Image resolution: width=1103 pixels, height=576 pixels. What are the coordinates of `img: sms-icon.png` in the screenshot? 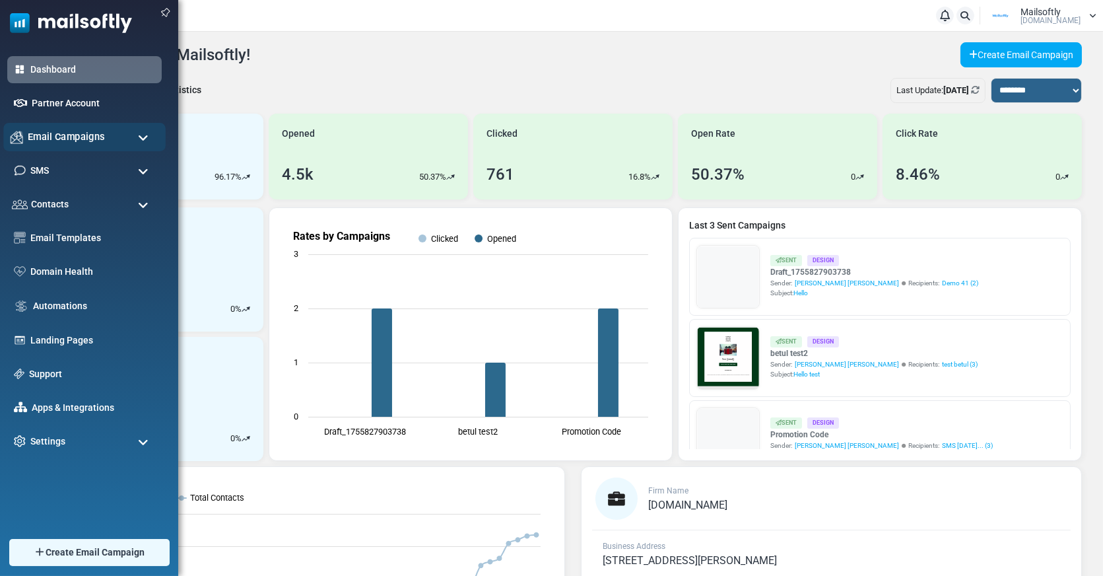 It's located at (20, 170).